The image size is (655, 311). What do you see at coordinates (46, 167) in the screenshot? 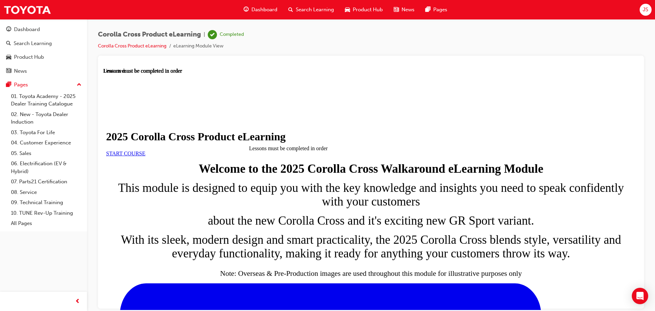
I see `a: 06. Electrification (EV & Hybrid)` at bounding box center [46, 167].